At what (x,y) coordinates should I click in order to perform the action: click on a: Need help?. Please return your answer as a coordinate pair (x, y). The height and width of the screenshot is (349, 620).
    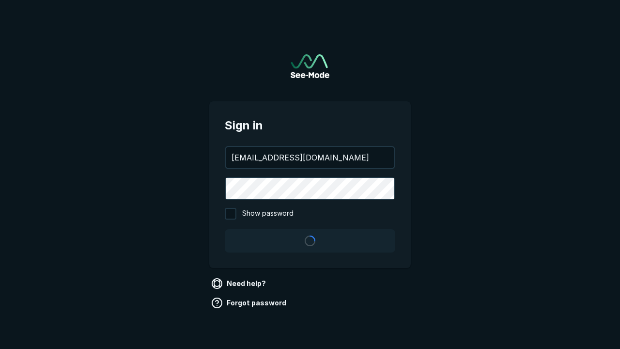
    Looking at the image, I should click on (239, 284).